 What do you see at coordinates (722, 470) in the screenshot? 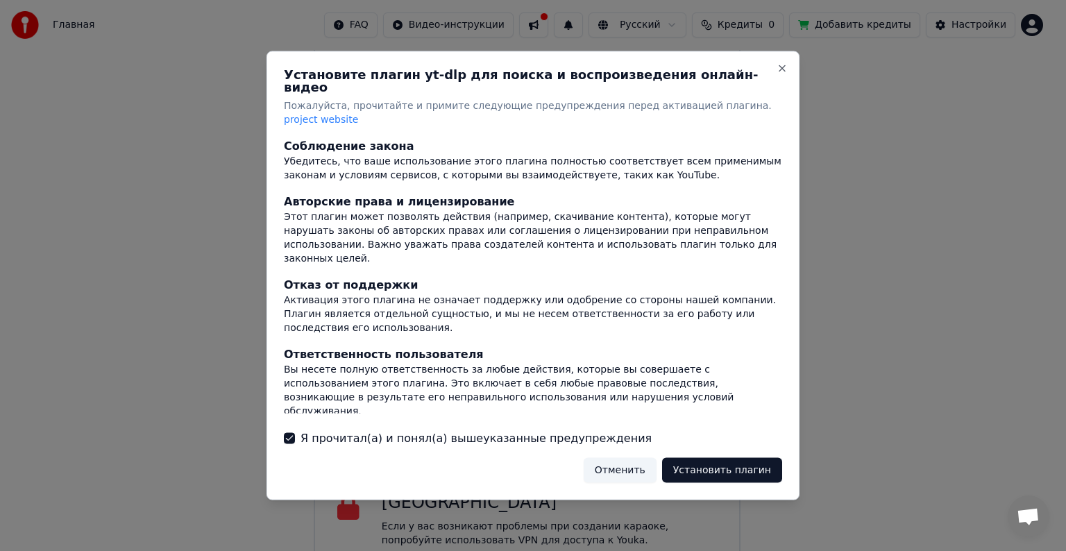
I see `button: Установить плагин` at bounding box center [722, 470].